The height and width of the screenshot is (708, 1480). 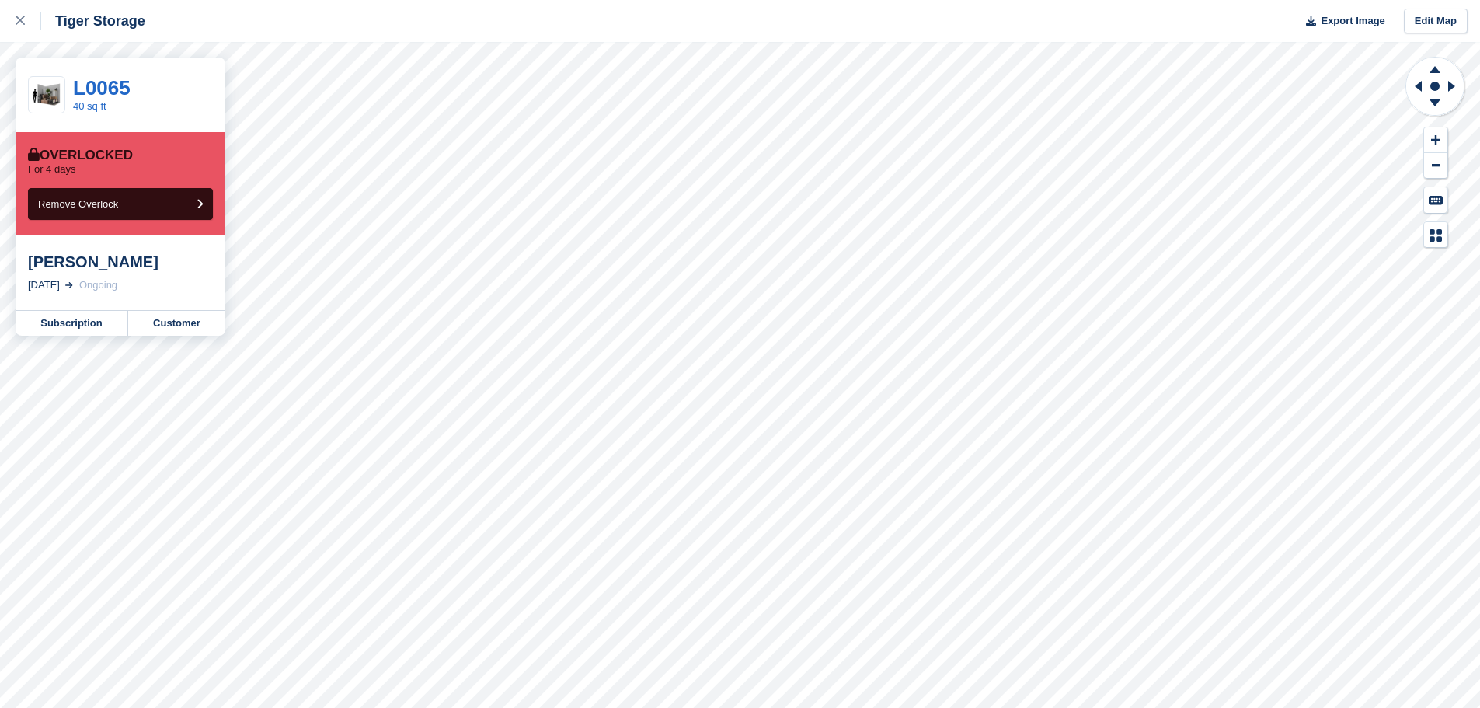 What do you see at coordinates (1435, 140) in the screenshot?
I see `button: Zoom In` at bounding box center [1435, 140].